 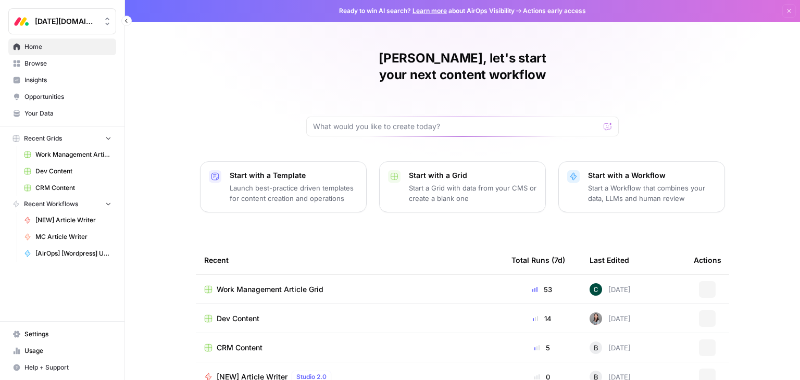 I want to click on span: Home, so click(x=68, y=47).